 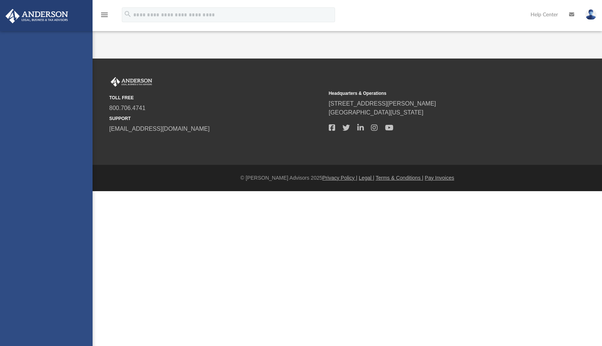 I want to click on i: search, so click(x=128, y=14).